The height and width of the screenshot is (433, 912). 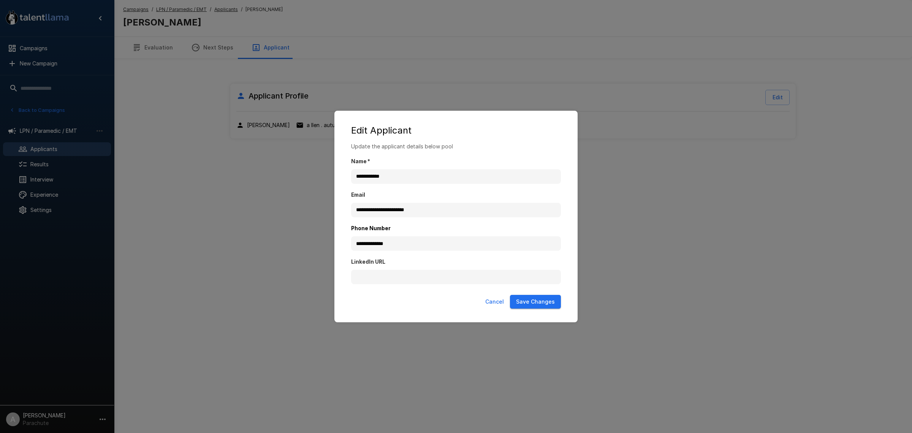 What do you see at coordinates (456, 262) in the screenshot?
I see `label: LinkedIn URL` at bounding box center [456, 262].